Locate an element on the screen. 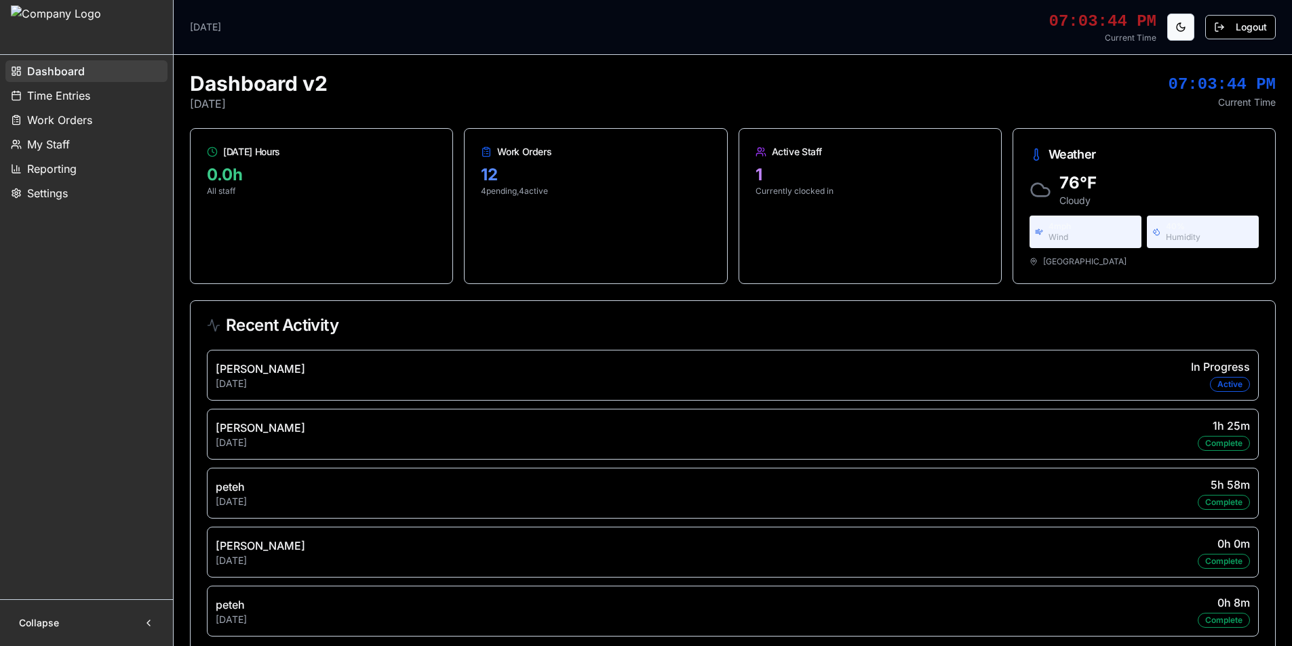 The height and width of the screenshot is (646, 1292). div: 76°F is located at coordinates (1077, 183).